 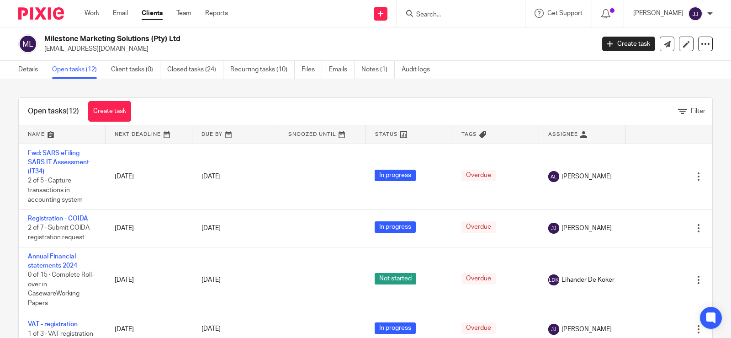 What do you see at coordinates (136, 69) in the screenshot?
I see `a: Client tasks (0)` at bounding box center [136, 69].